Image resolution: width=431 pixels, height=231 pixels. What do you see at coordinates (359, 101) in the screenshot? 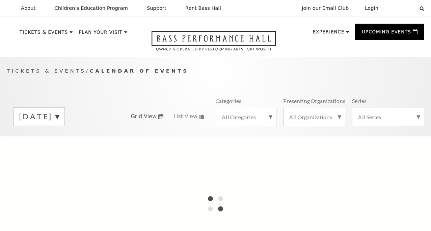
I see `p: Series` at bounding box center [359, 101].